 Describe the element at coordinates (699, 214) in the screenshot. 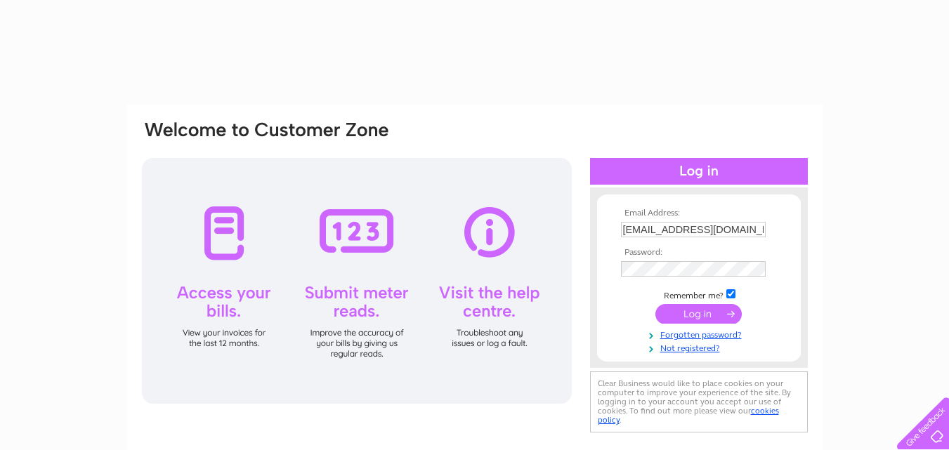

I see `th: Email Address:` at that location.